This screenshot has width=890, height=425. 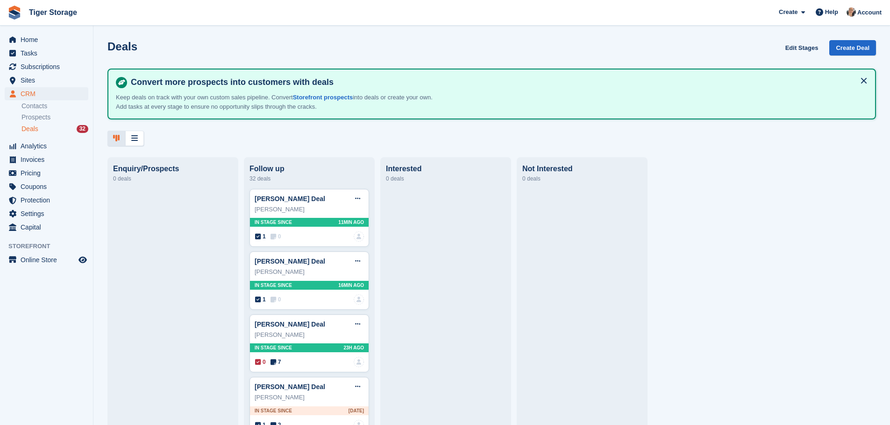 I want to click on span: Prospects, so click(x=36, y=117).